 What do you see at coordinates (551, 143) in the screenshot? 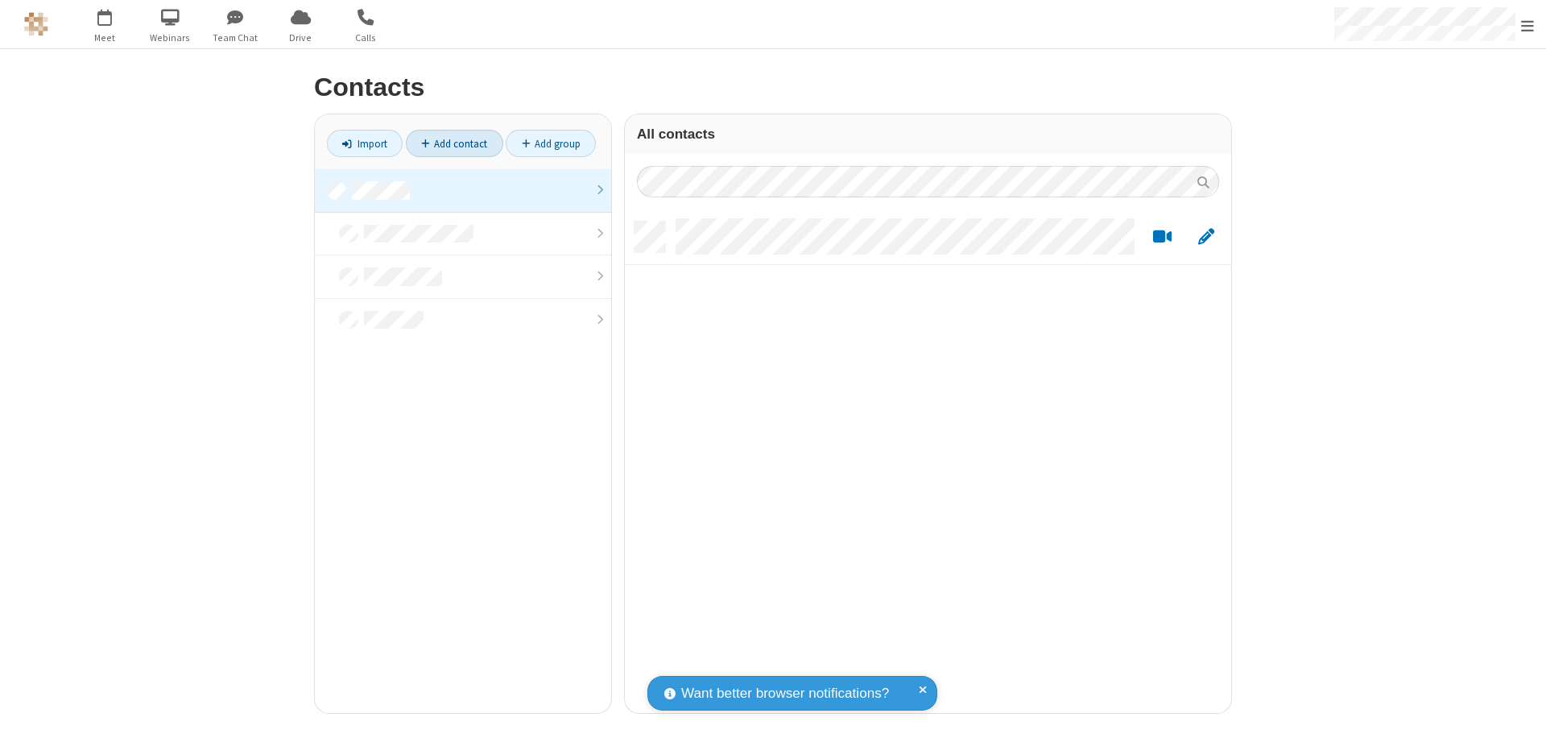
I see `a: Add group` at bounding box center [551, 143].